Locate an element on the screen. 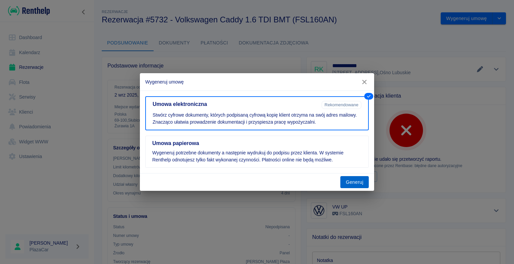  button: Umowa elektronicznaRekomendowaneStwórz cyfrowe dokumenty, których podpisaną cyfrową kopię klient ... is located at coordinates (257, 113).